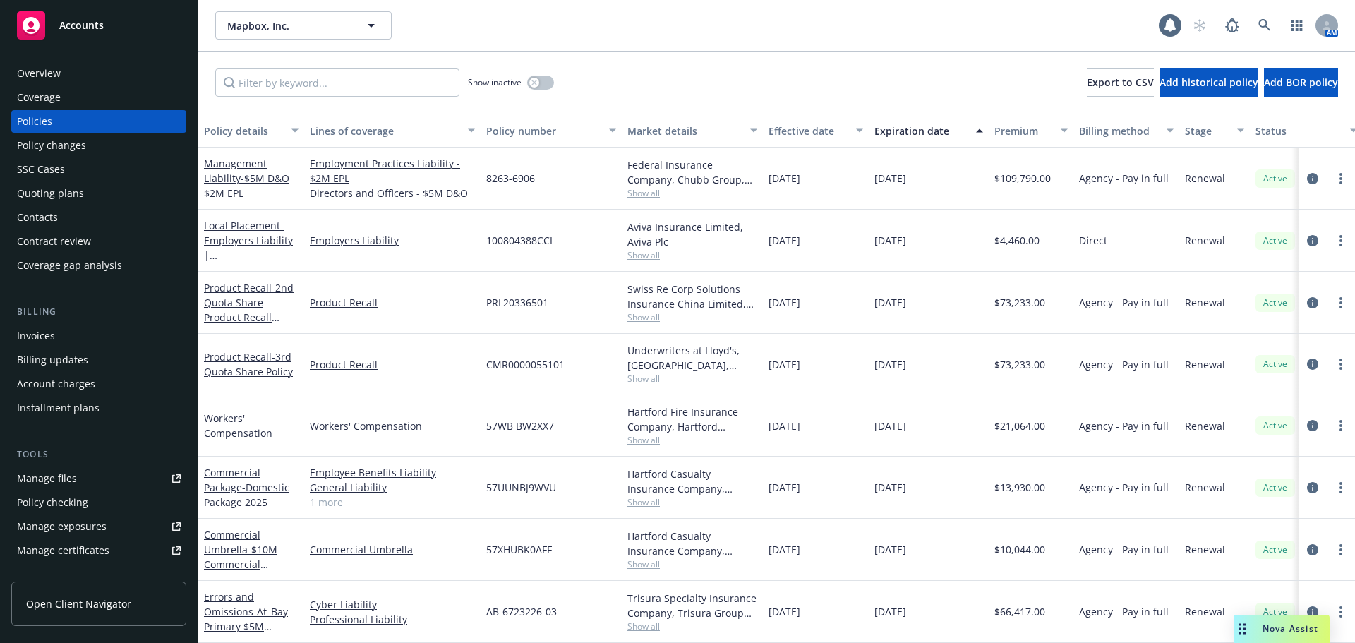  Describe the element at coordinates (37, 217) in the screenshot. I see `div: Contacts` at that location.